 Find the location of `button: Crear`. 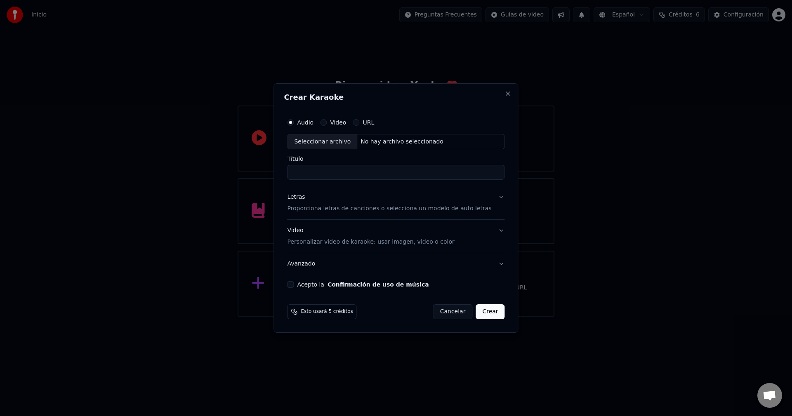

button: Crear is located at coordinates (490, 312).